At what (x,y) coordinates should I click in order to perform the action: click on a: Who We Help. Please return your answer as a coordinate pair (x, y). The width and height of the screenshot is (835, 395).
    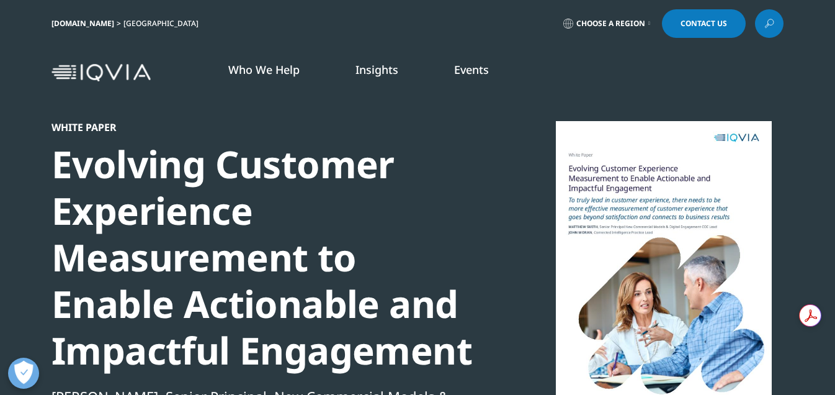
    Looking at the image, I should click on (264, 69).